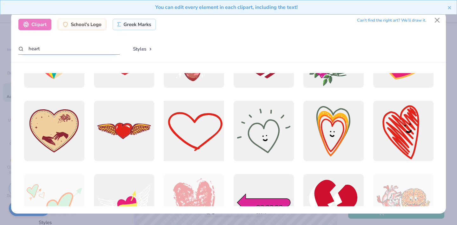 Image resolution: width=457 pixels, height=225 pixels. Describe the element at coordinates (82, 24) in the screenshot. I see `div: School's Logo` at that location.